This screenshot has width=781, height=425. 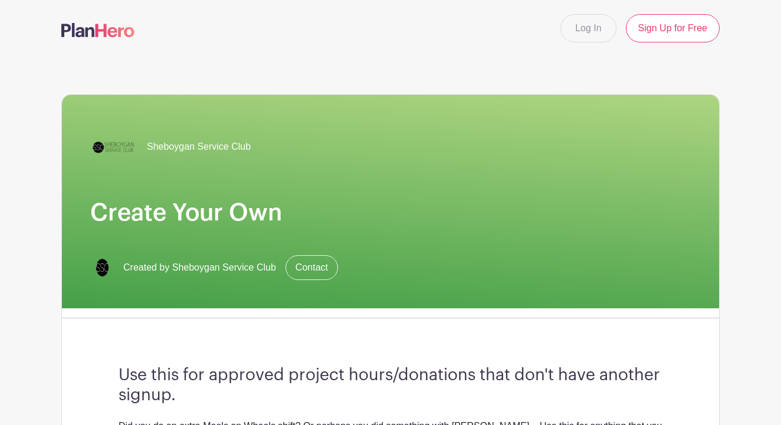 I want to click on h1: Create Your Own, so click(x=390, y=213).